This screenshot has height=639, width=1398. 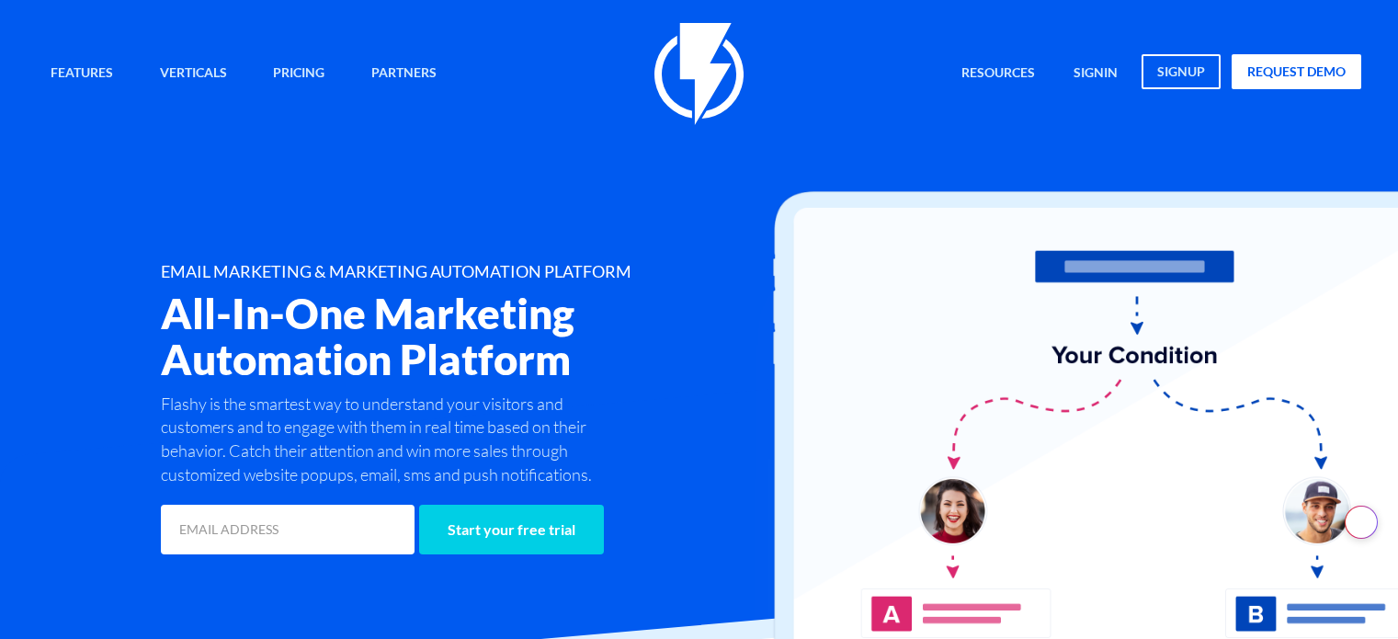 I want to click on a: signup, so click(x=1181, y=72).